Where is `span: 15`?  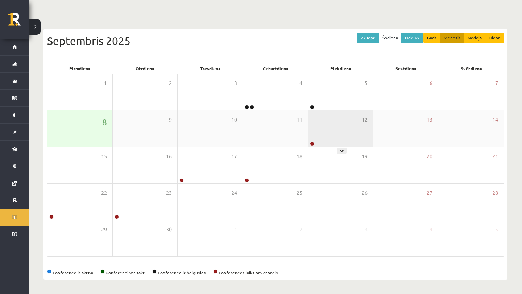
span: 15 is located at coordinates (104, 157).